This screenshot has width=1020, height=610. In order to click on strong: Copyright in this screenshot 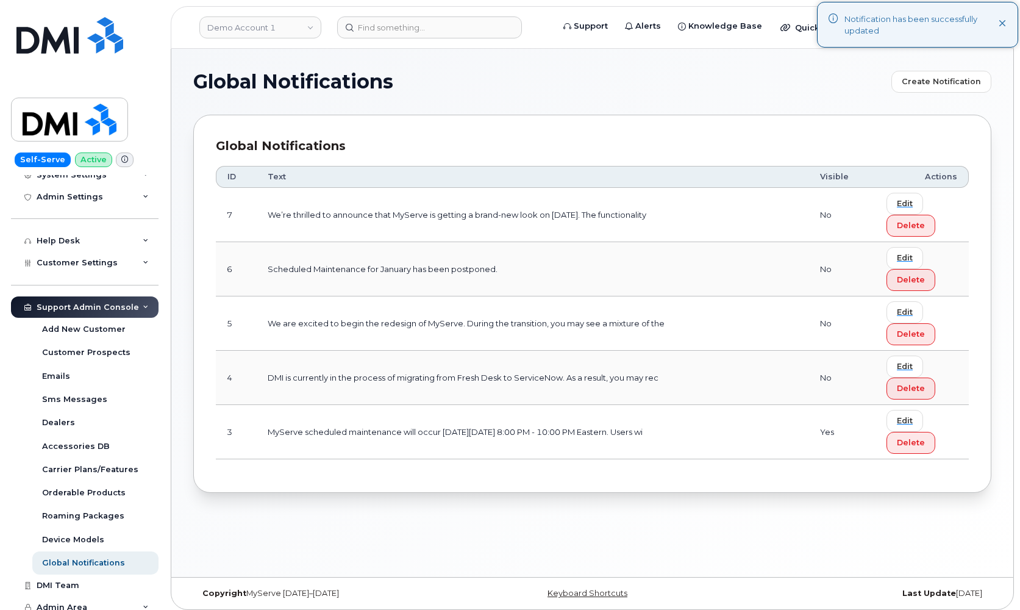, I will do `click(224, 593)`.